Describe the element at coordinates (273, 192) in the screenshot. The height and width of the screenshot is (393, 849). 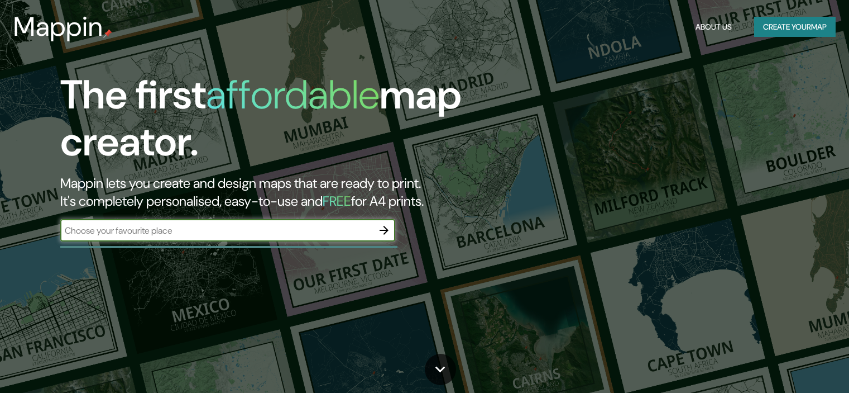
I see `h2: Mappin lets you create and design maps that are ready to print. It's completely personalised, eas...` at that location.